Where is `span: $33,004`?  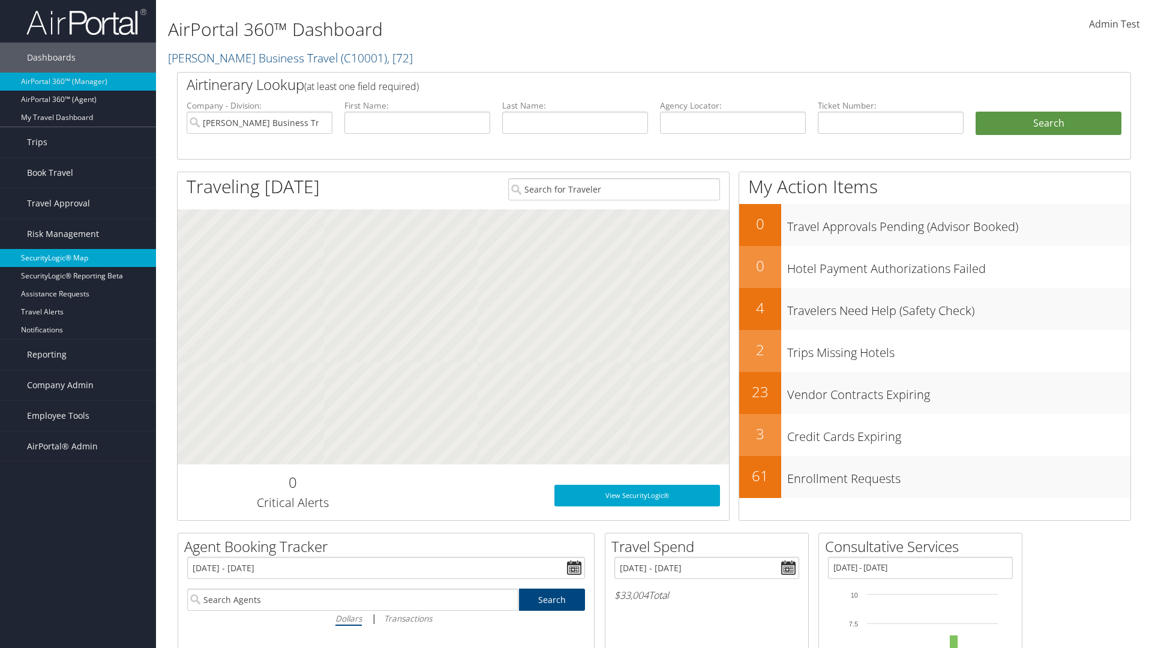
span: $33,004 is located at coordinates (631, 595).